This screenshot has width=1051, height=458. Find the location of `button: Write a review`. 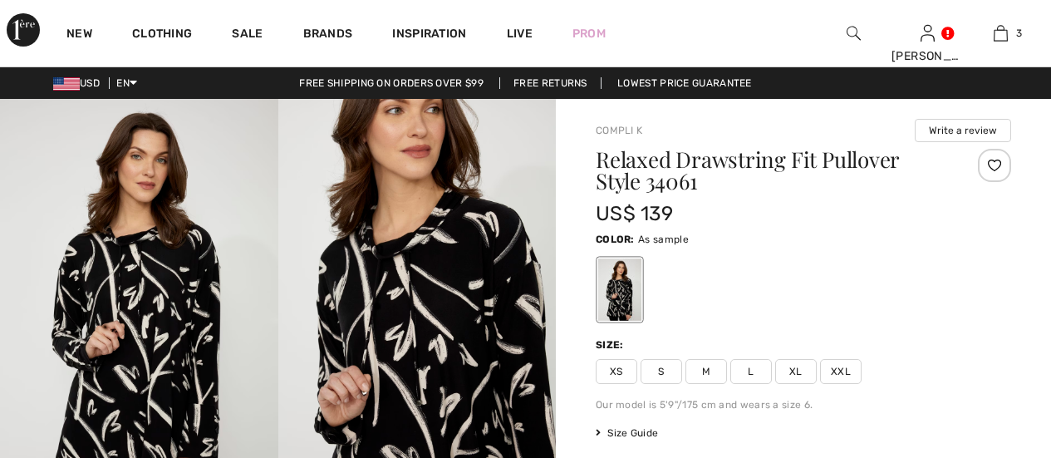

button: Write a review is located at coordinates (963, 130).